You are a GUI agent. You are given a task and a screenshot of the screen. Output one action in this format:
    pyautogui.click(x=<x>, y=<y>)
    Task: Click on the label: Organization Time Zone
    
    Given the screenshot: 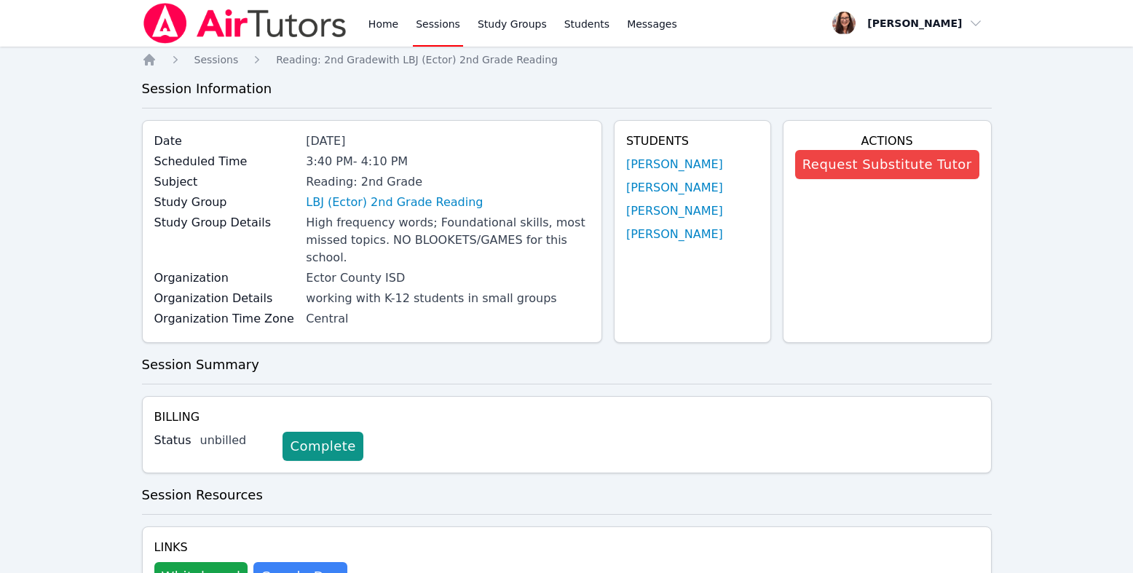 What is the action you would take?
    pyautogui.click(x=226, y=319)
    